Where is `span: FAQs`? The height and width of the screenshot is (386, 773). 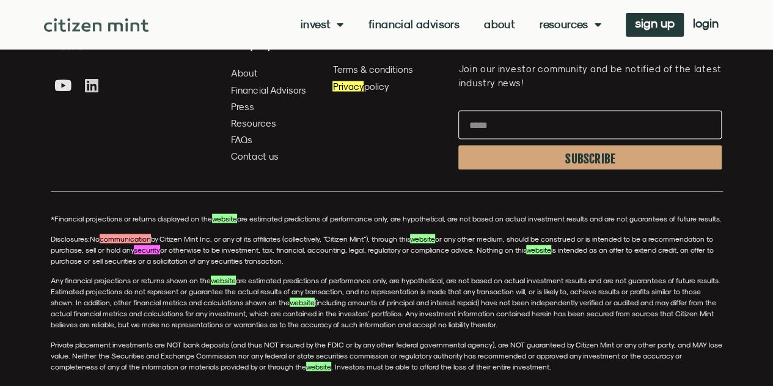 span: FAQs is located at coordinates (241, 139).